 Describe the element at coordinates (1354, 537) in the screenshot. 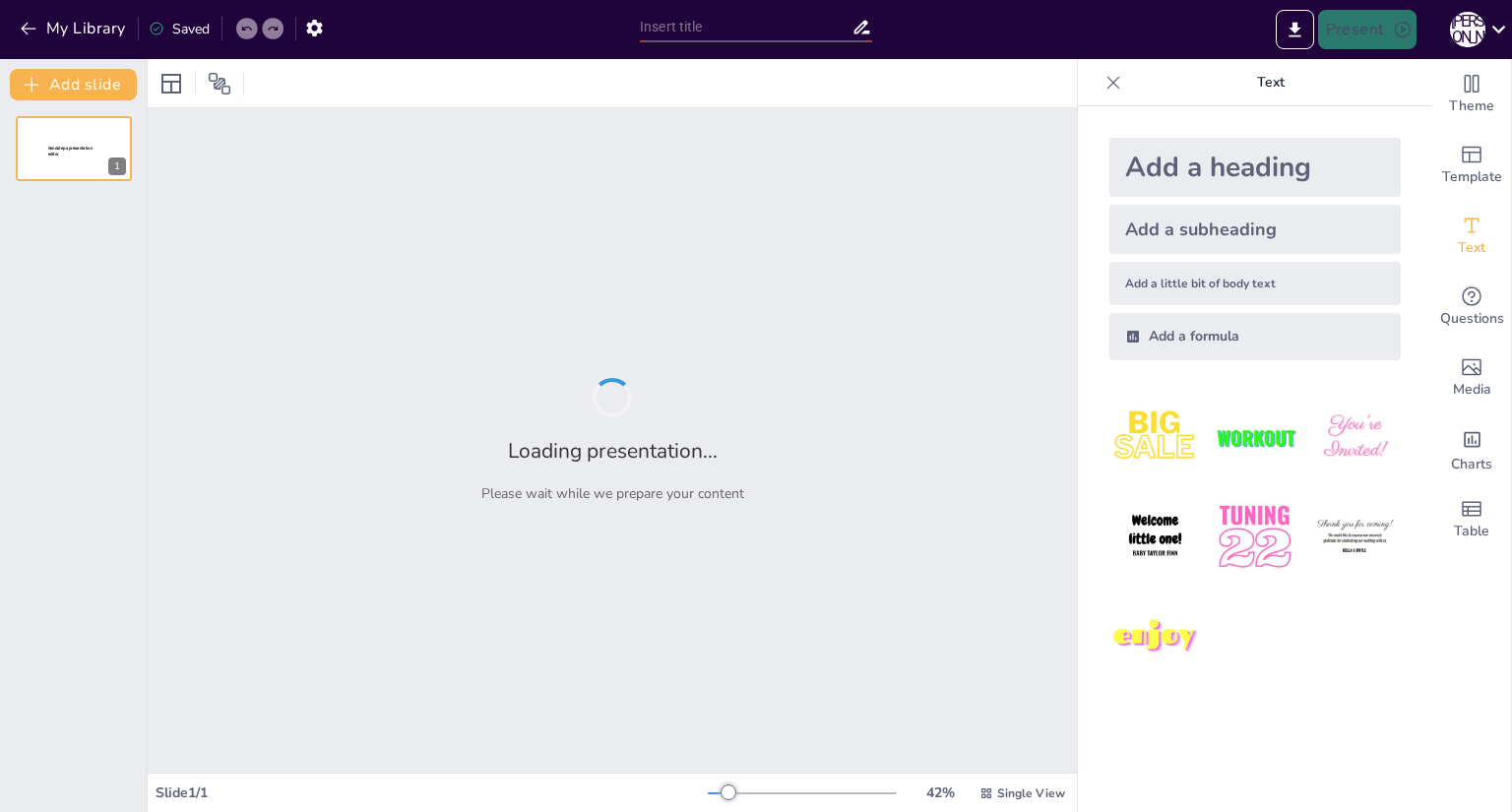

I see `img: 6.jpeg` at that location.